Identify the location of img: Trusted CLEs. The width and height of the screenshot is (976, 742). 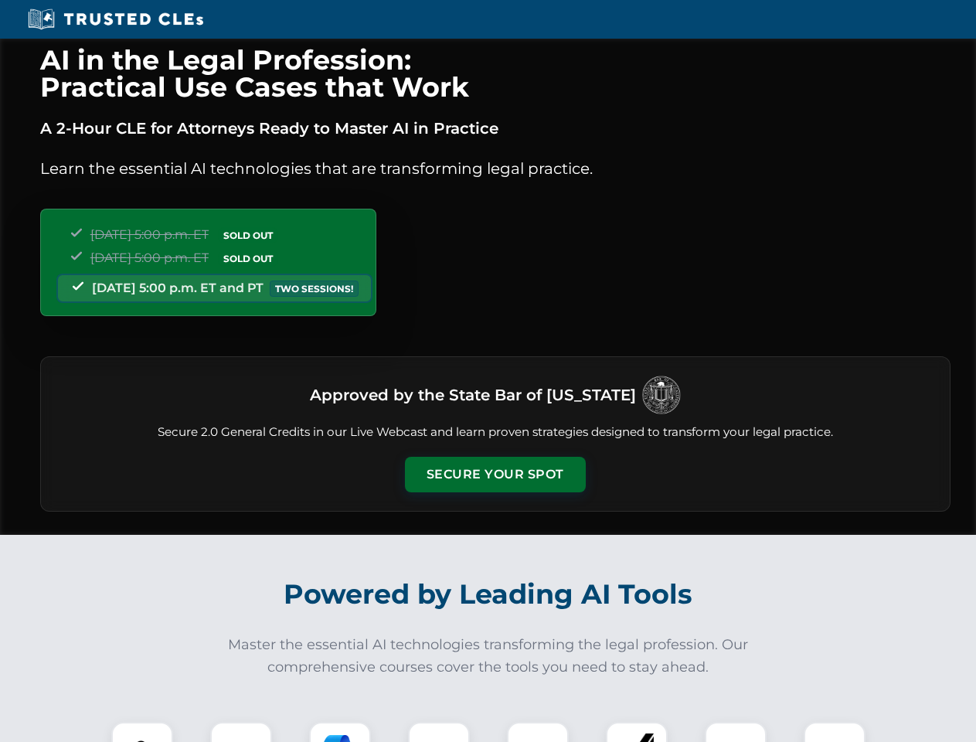
(115, 19).